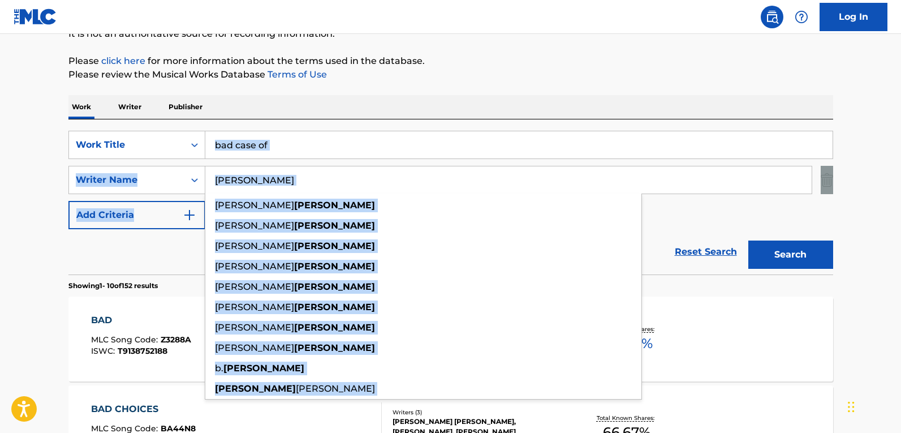 This screenshot has width=901, height=433. I want to click on div: BAD, so click(141, 320).